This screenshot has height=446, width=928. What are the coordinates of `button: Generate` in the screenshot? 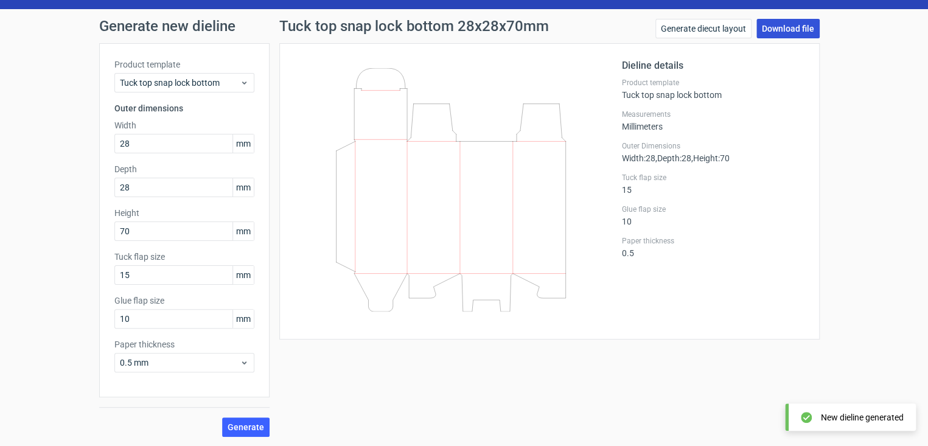 It's located at (246, 427).